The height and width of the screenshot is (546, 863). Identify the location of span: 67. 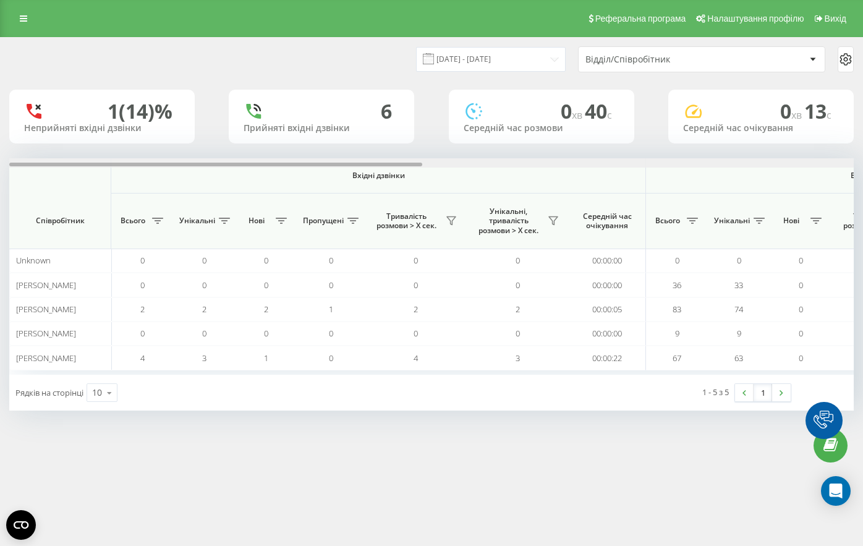
(677, 358).